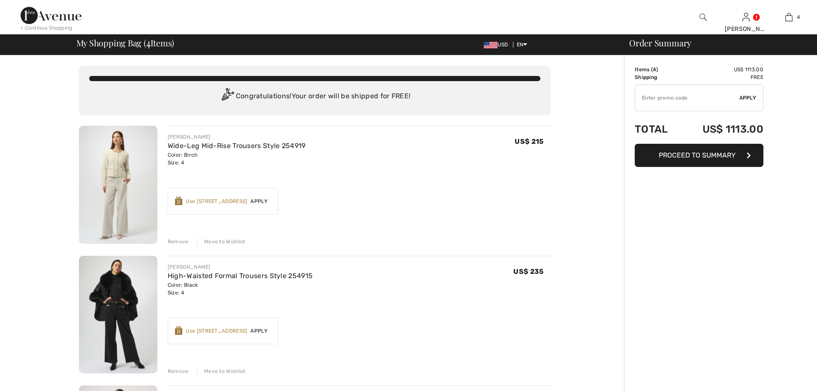 This screenshot has height=391, width=817. Describe the element at coordinates (227, 97) in the screenshot. I see `img: Congratulation2.svg` at that location.